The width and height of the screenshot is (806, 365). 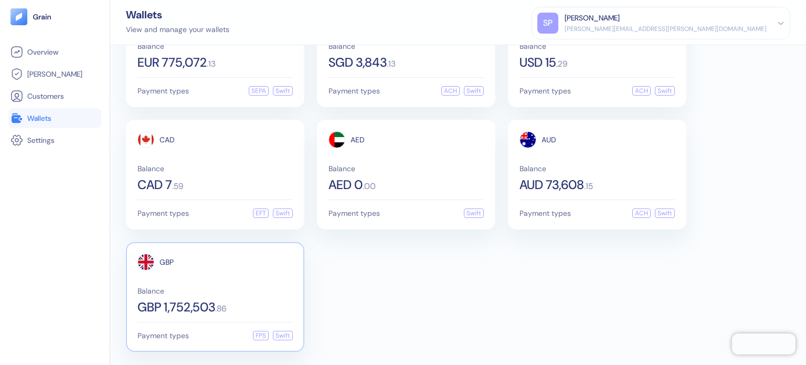 What do you see at coordinates (19, 17) in the screenshot?
I see `img: logo-tablet-V2.svg` at bounding box center [19, 17].